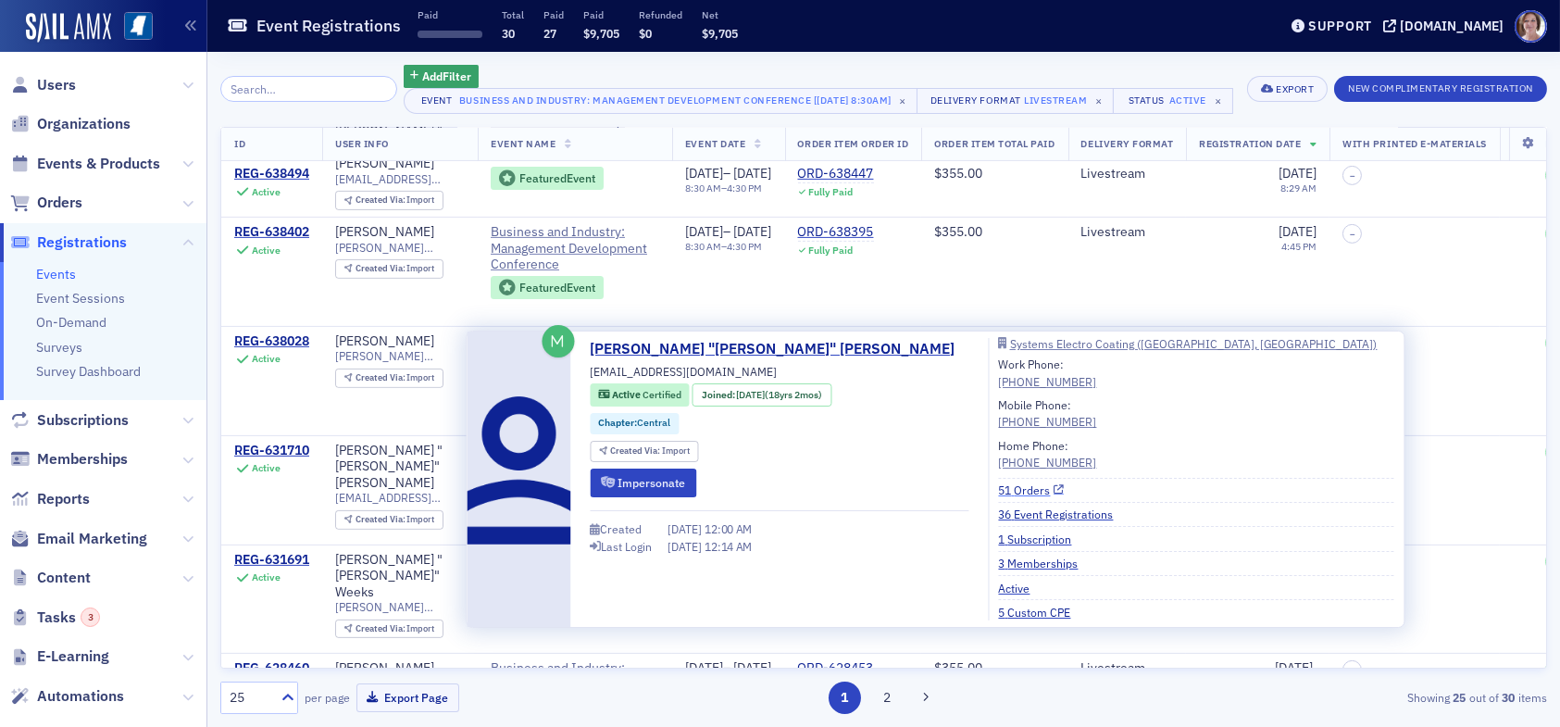 The height and width of the screenshot is (727, 1560). Describe the element at coordinates (85, 164) in the screenshot. I see `a: Events & Products` at that location.